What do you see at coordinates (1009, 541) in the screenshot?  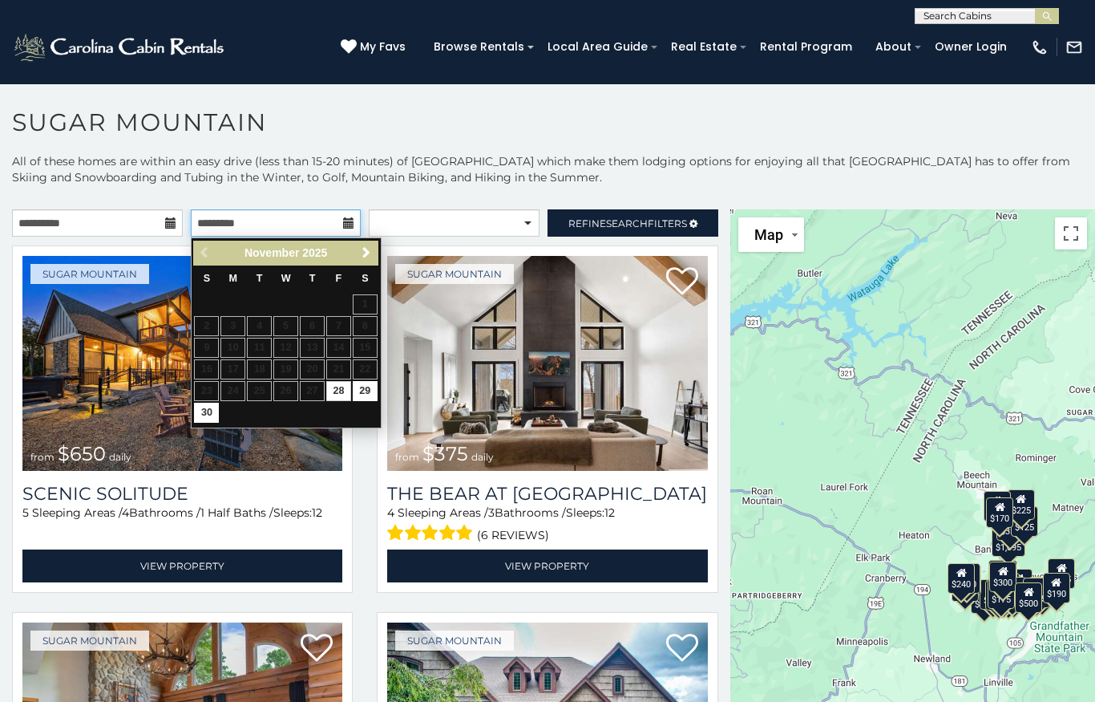 I see `div: $1,095` at bounding box center [1009, 541].